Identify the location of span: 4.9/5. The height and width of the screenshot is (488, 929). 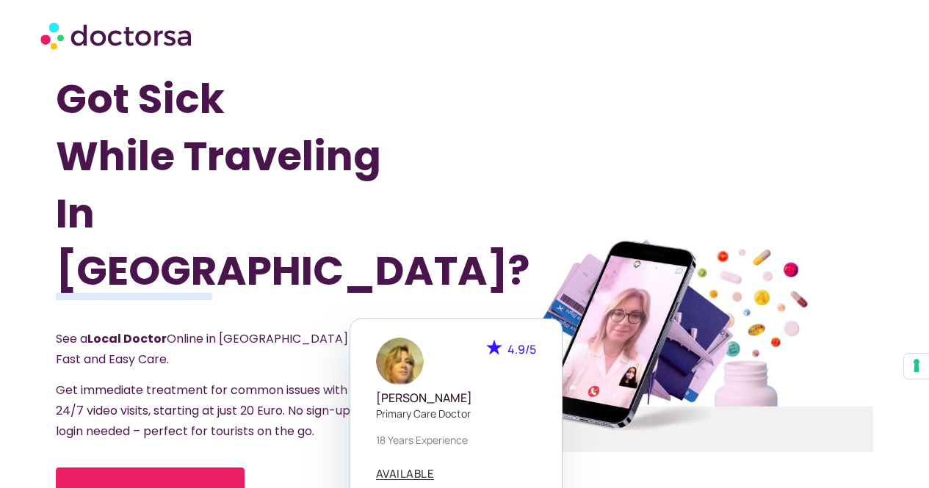
(521, 350).